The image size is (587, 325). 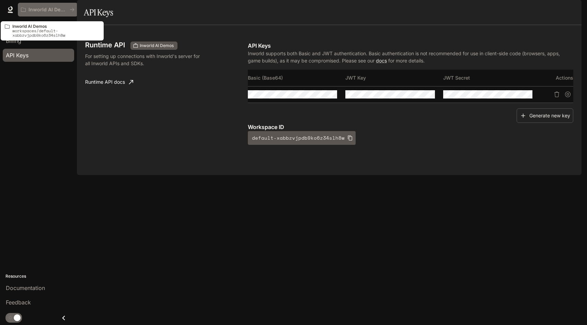 What do you see at coordinates (144, 60) in the screenshot?
I see `p: For setting up connections with Inworld's server for all Inworld APIs and SDKs.` at bounding box center [144, 60].